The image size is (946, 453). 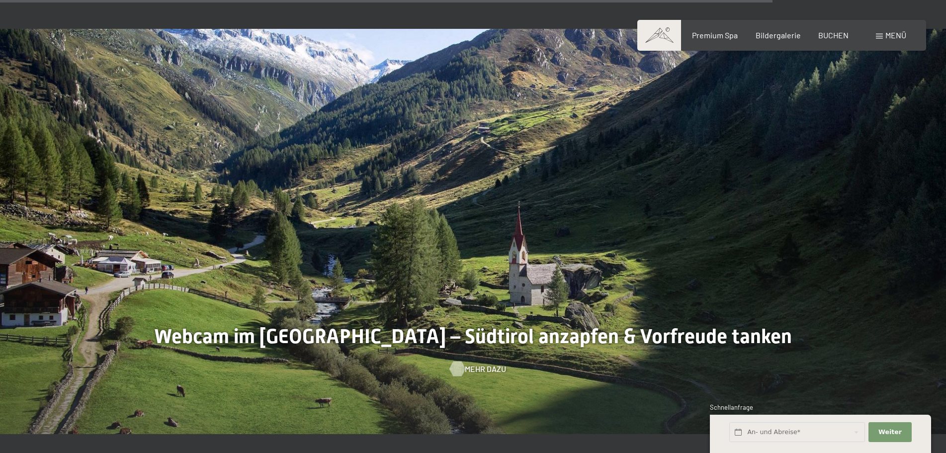 I want to click on span: Menü, so click(x=896, y=35).